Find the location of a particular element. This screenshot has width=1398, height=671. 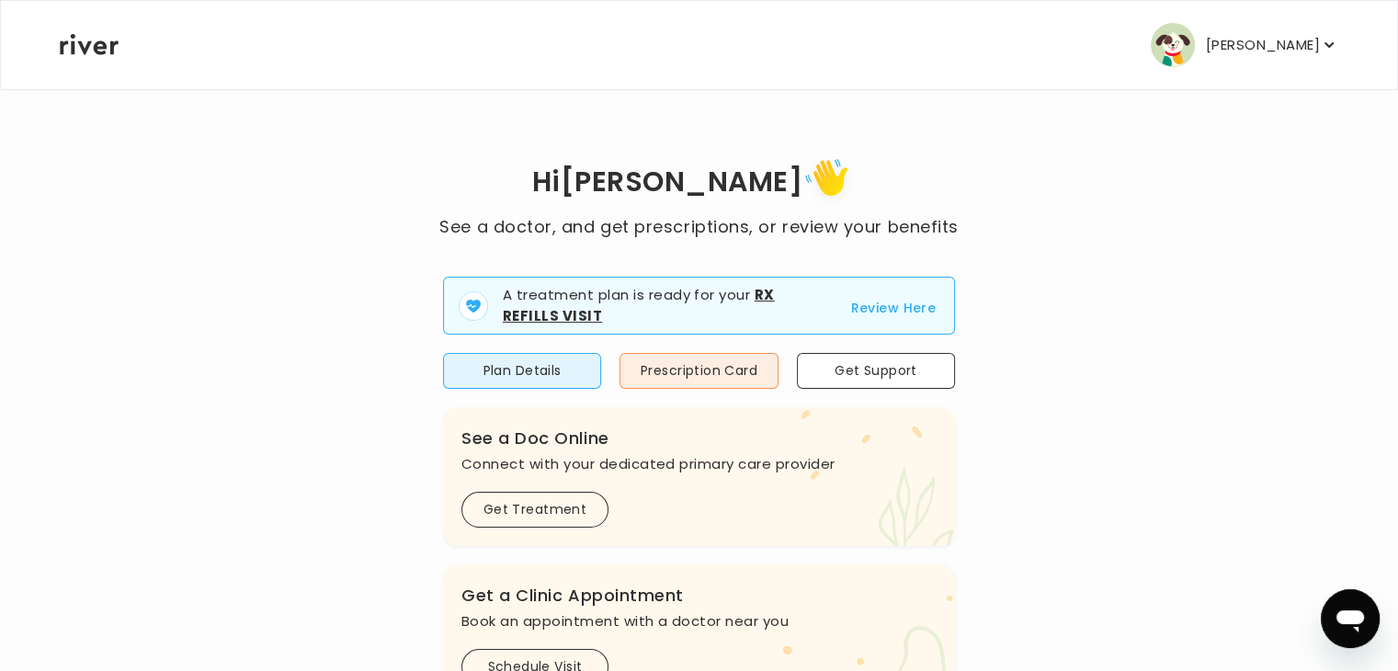

button: Review Here is located at coordinates (893, 308).